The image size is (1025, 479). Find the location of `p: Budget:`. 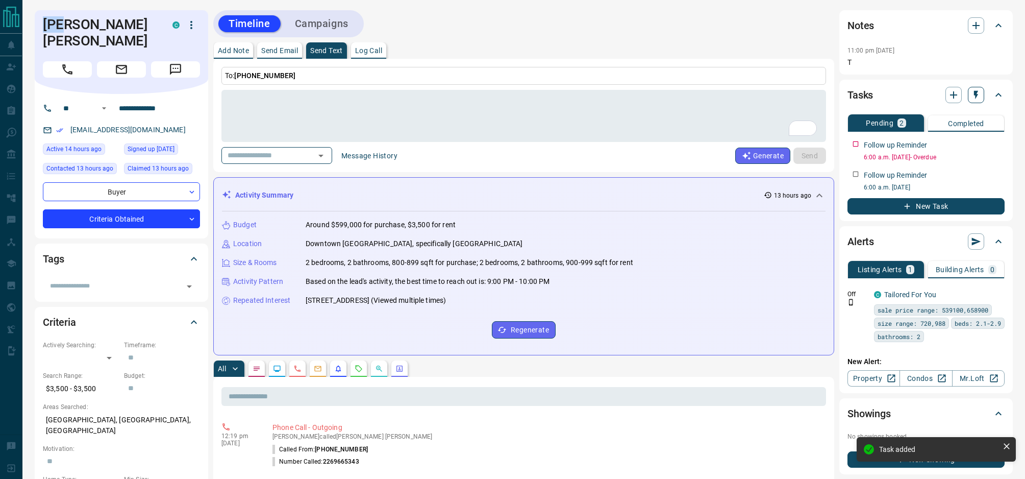

p: Budget: is located at coordinates (162, 376).